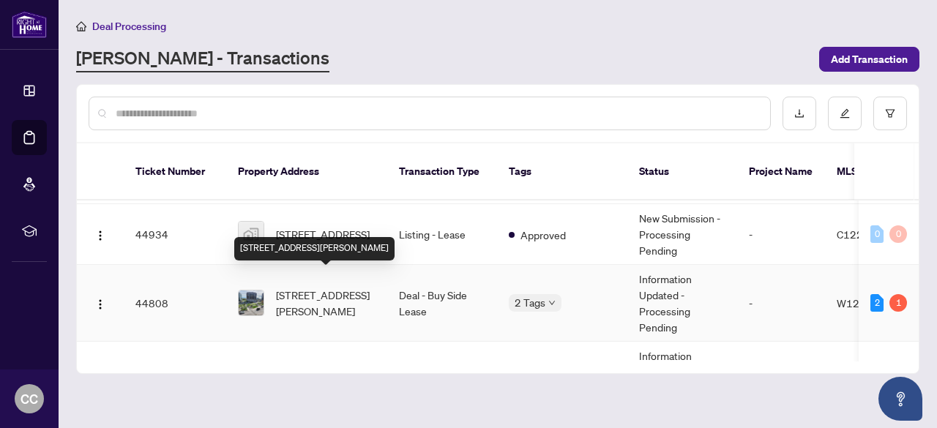 The image size is (937, 428). What do you see at coordinates (442, 172) in the screenshot?
I see `th: Transaction Type` at bounding box center [442, 172].